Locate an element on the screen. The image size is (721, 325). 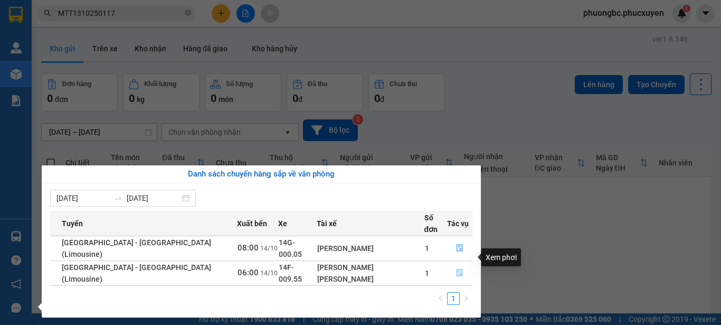
button: left is located at coordinates (441, 298).